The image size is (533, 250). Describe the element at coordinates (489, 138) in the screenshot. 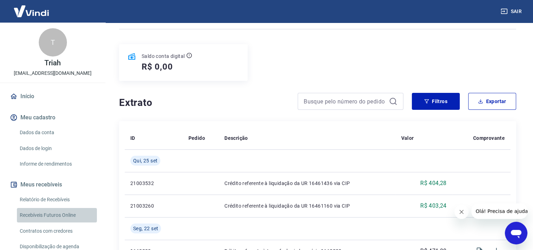

I see `p: Comprovante` at that location.